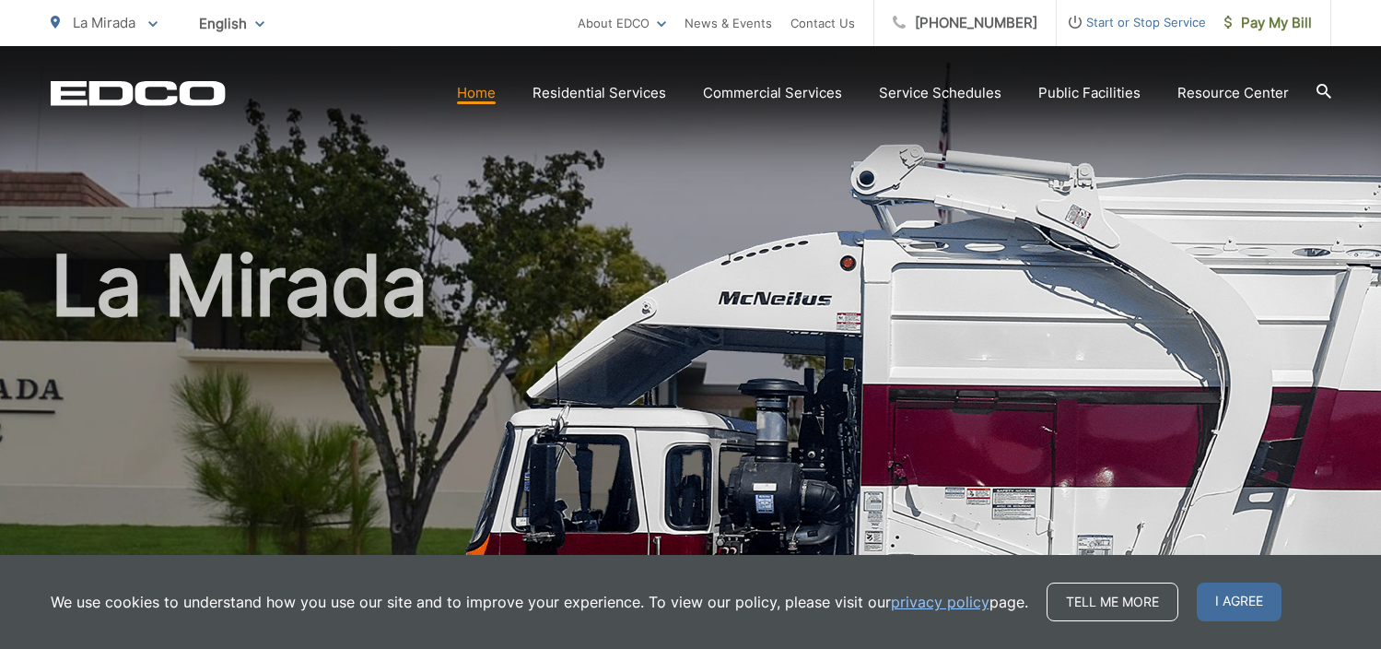 The image size is (1381, 649). I want to click on a: Residential Services, so click(599, 93).